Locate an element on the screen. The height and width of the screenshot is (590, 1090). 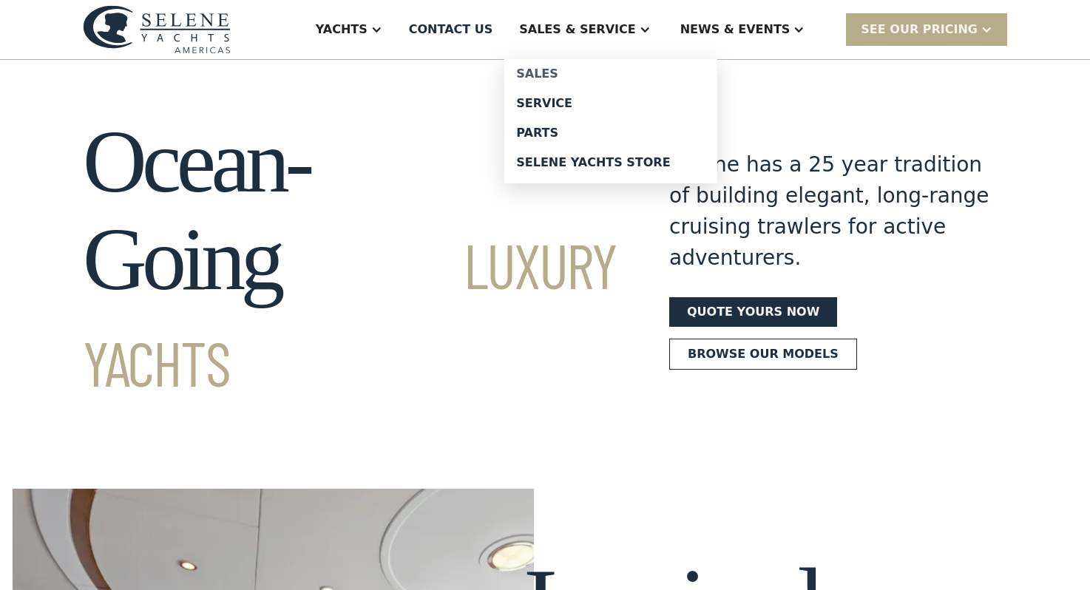
h1: Ocean-Going is located at coordinates (349, 260).